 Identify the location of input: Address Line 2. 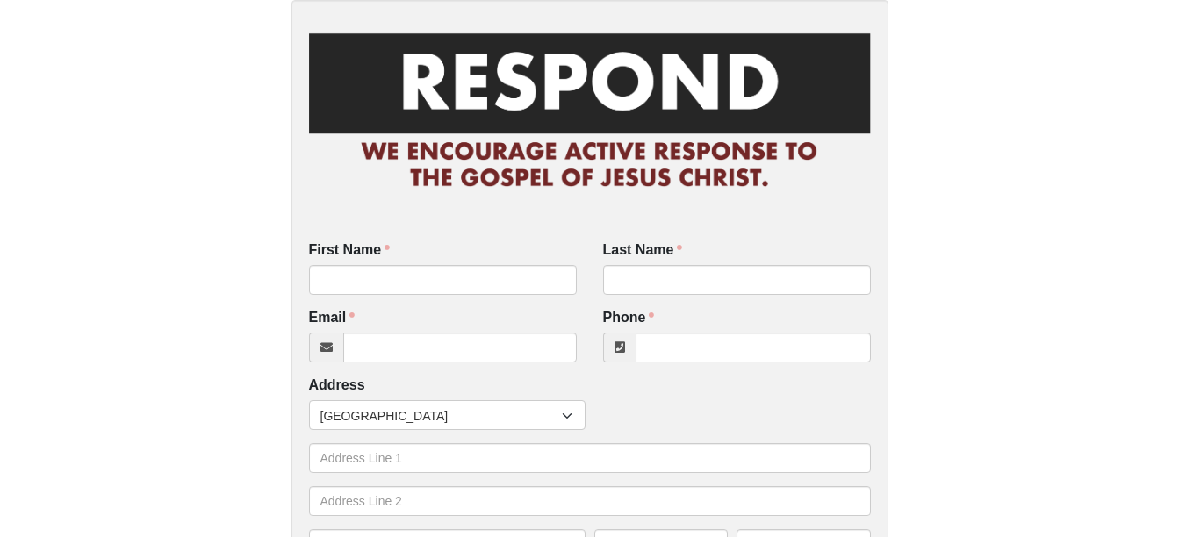
(590, 501).